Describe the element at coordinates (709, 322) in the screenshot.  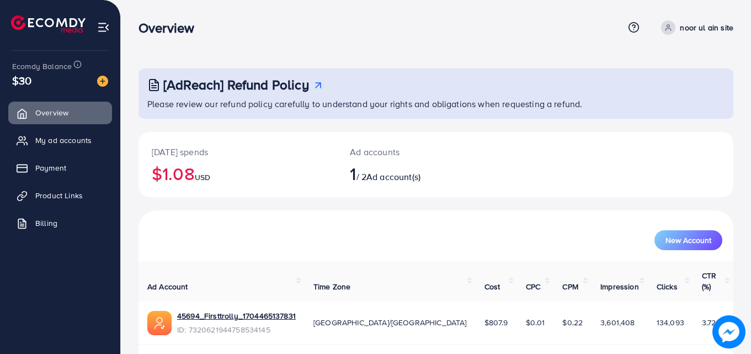
I see `span: 3.72` at that location.